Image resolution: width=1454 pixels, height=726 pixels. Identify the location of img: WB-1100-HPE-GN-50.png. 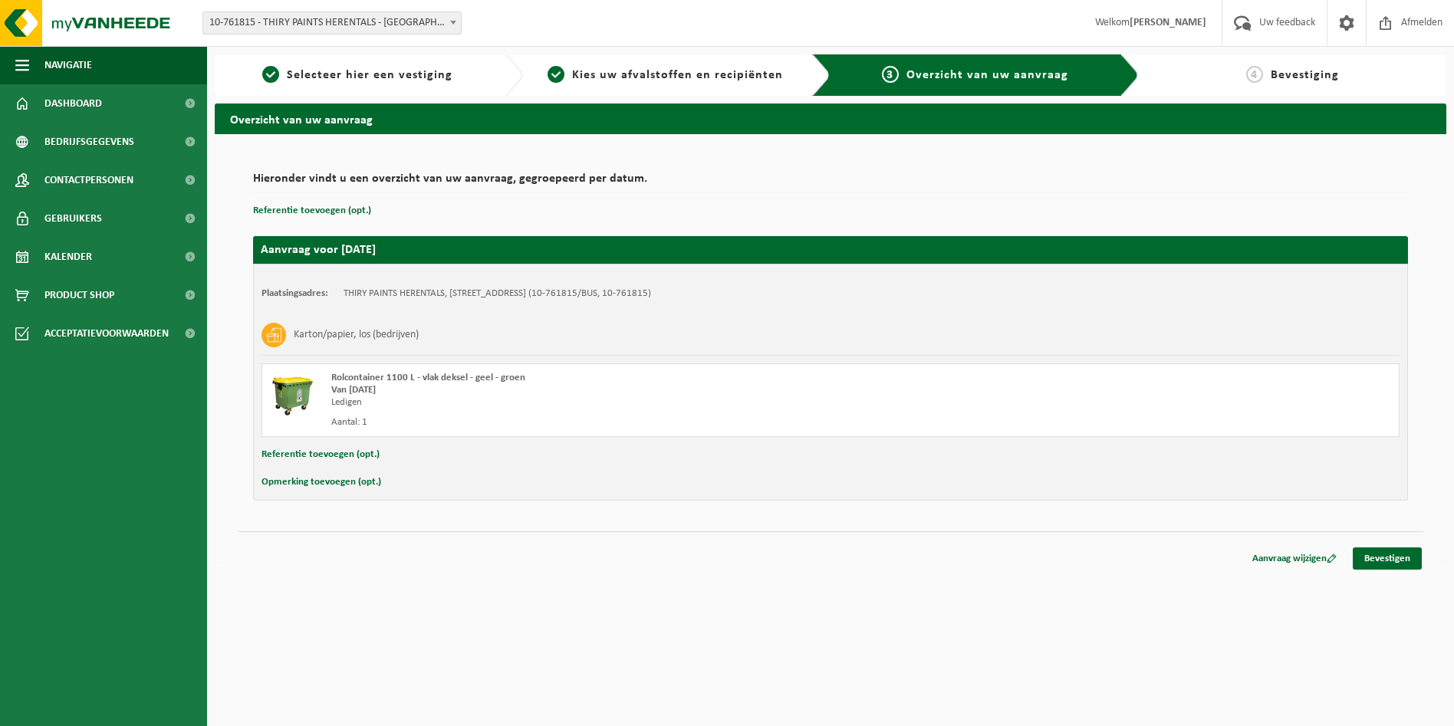
(293, 395).